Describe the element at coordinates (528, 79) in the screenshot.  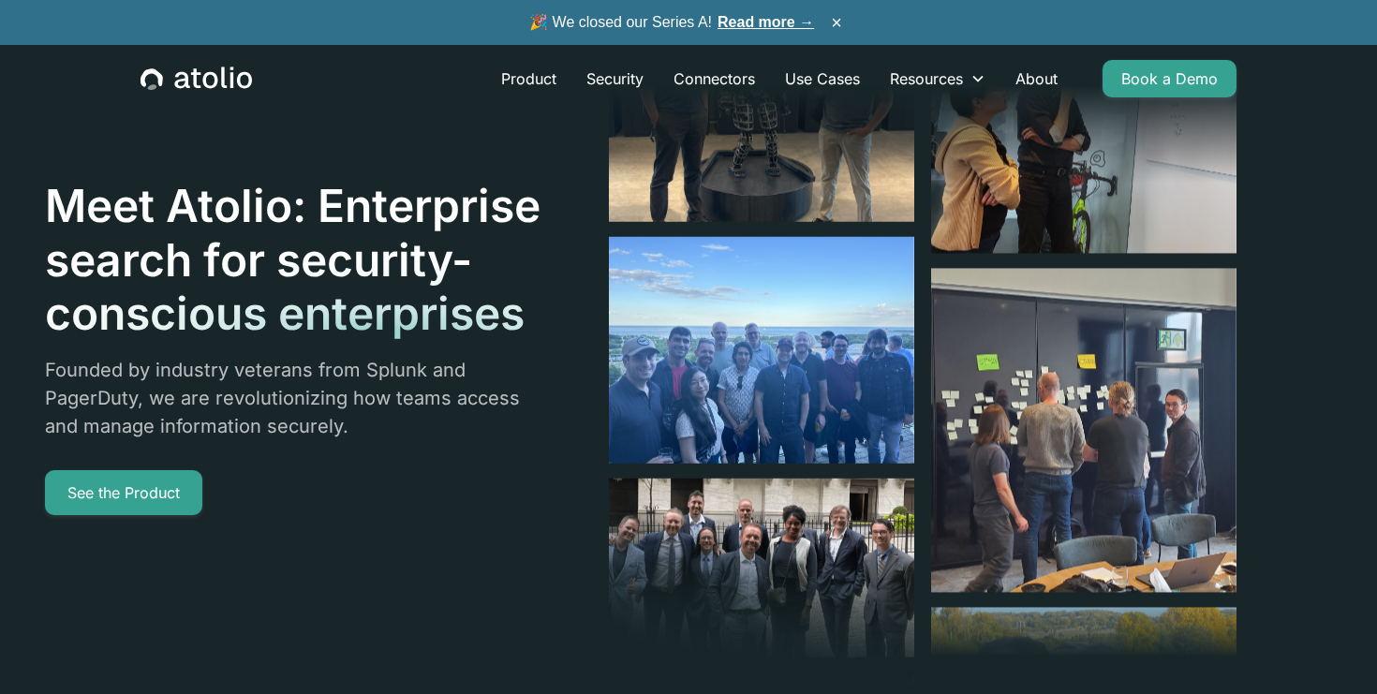
I see `a: Product` at that location.